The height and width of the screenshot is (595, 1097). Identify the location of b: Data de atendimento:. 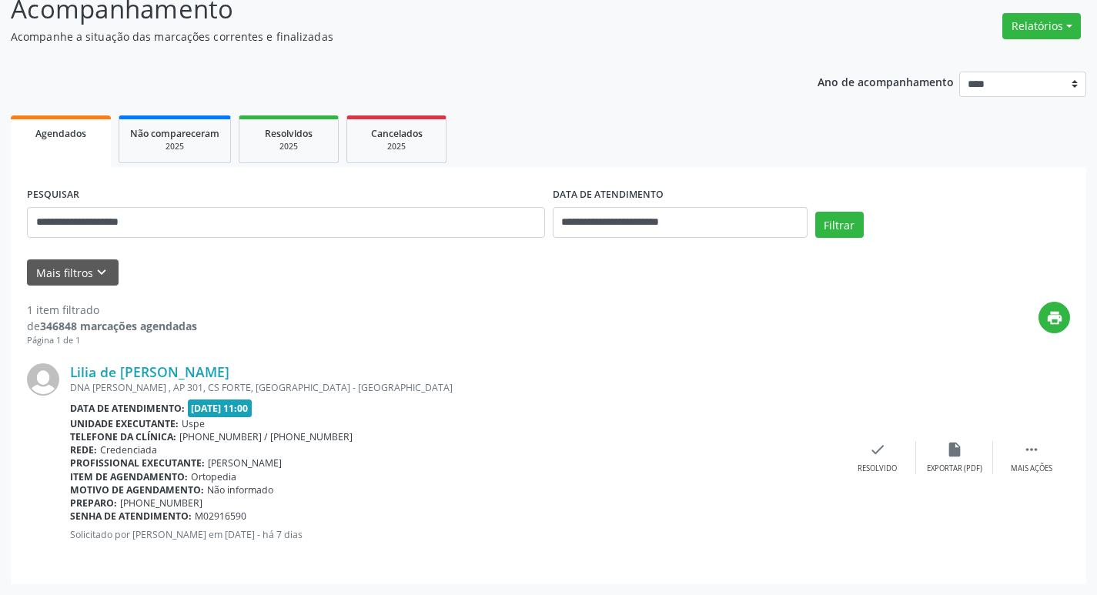
(127, 408).